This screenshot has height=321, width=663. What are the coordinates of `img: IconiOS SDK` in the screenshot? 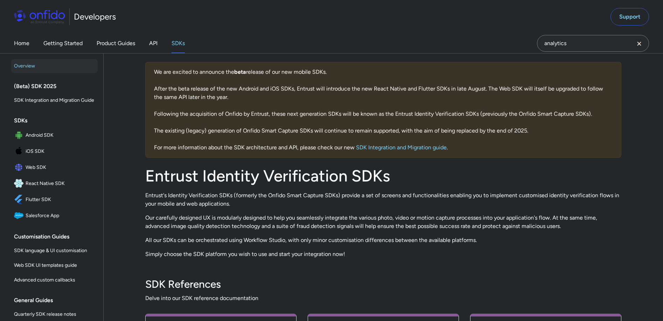 It's located at (20, 152).